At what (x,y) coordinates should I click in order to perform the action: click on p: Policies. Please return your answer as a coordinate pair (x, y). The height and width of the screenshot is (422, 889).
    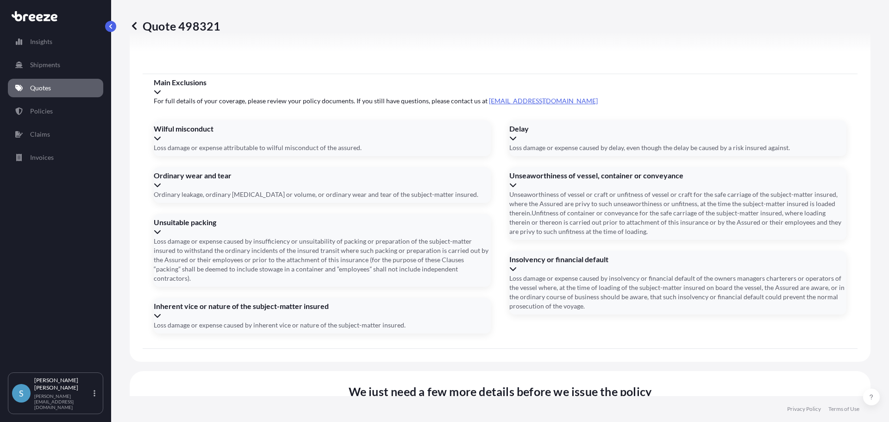
    Looking at the image, I should click on (41, 111).